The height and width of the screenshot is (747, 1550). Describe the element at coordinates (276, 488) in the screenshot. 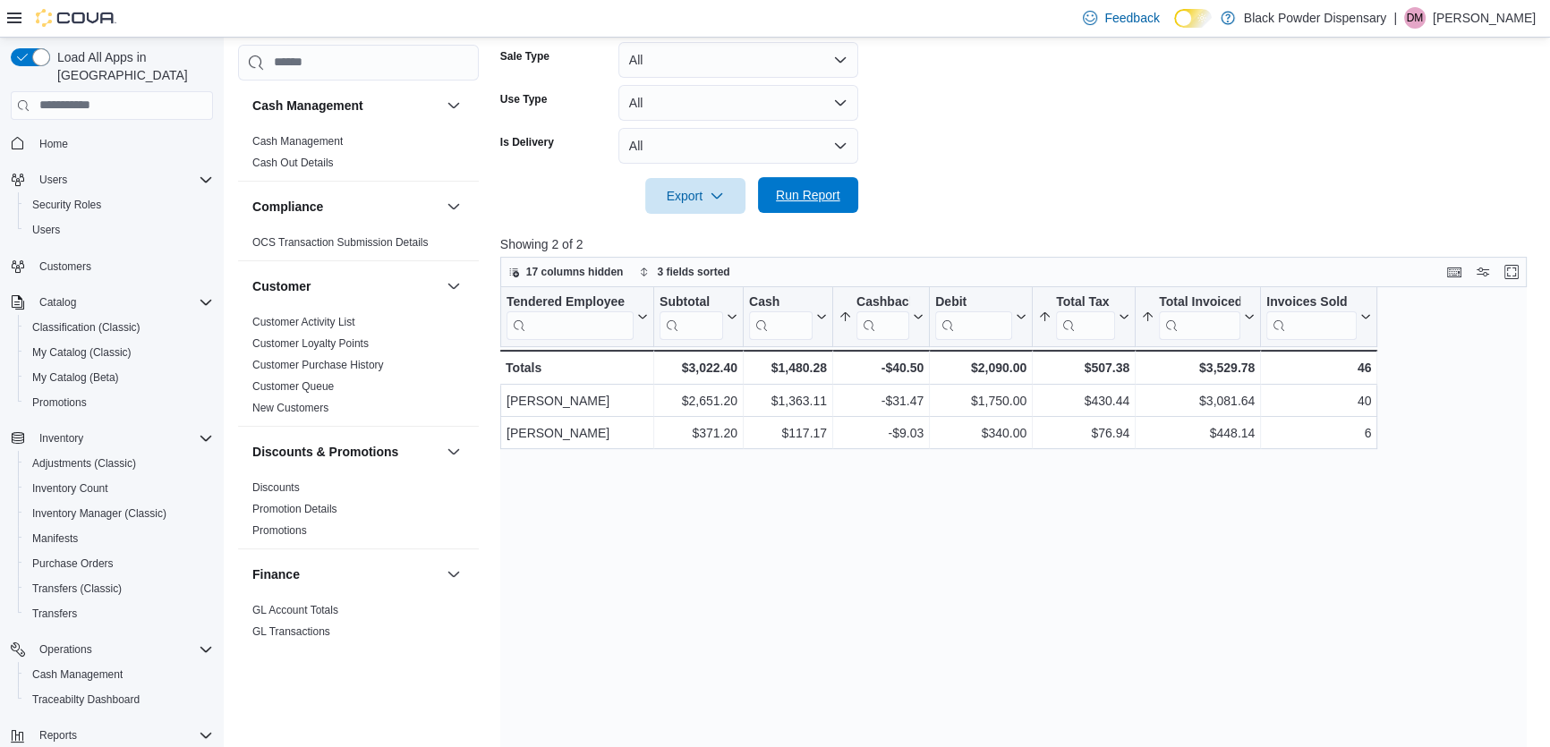

I see `a: Discounts` at that location.